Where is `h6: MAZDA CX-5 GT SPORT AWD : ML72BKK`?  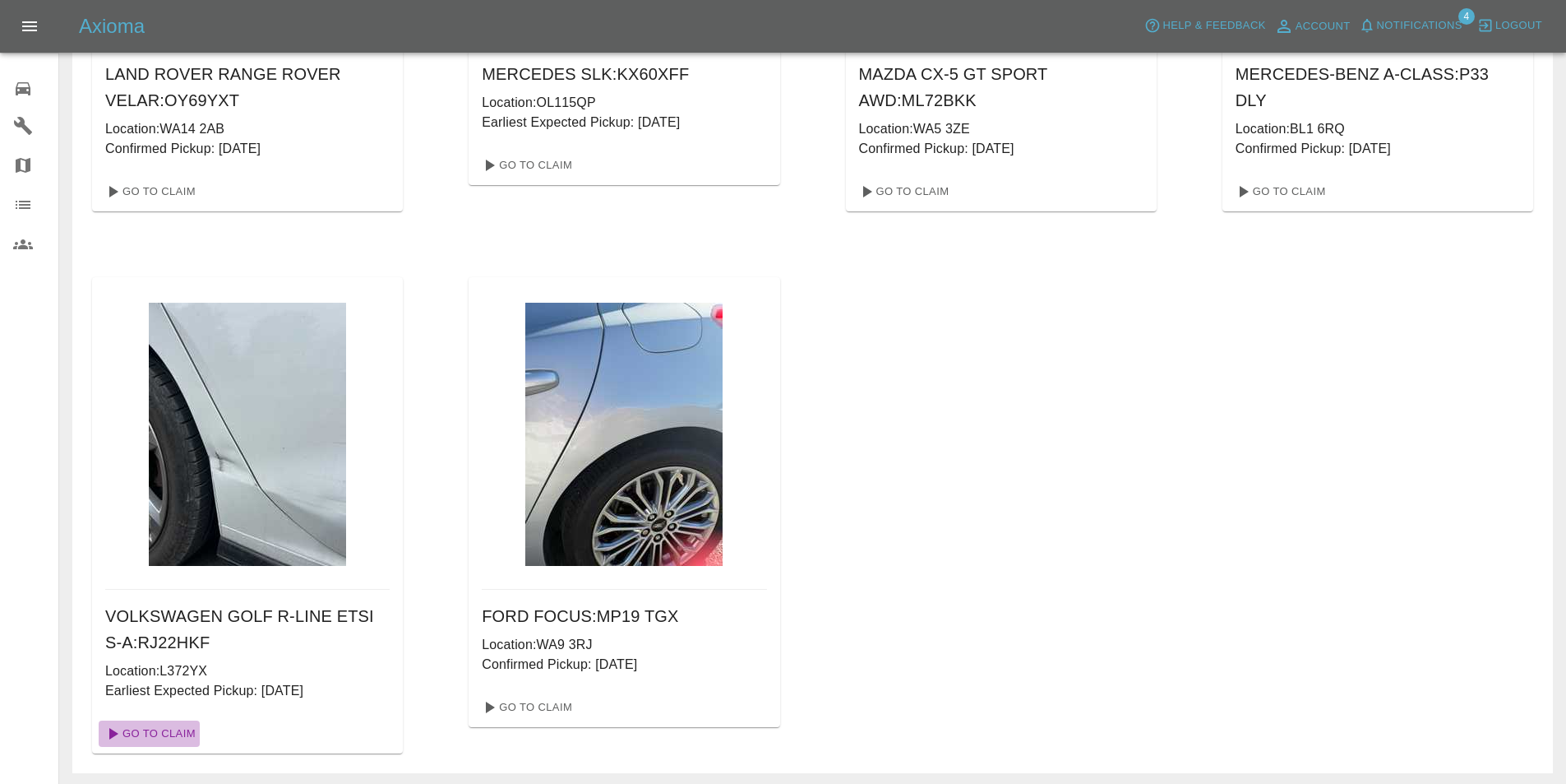
h6: MAZDA CX-5 GT SPORT AWD : ML72BKK is located at coordinates (1001, 87).